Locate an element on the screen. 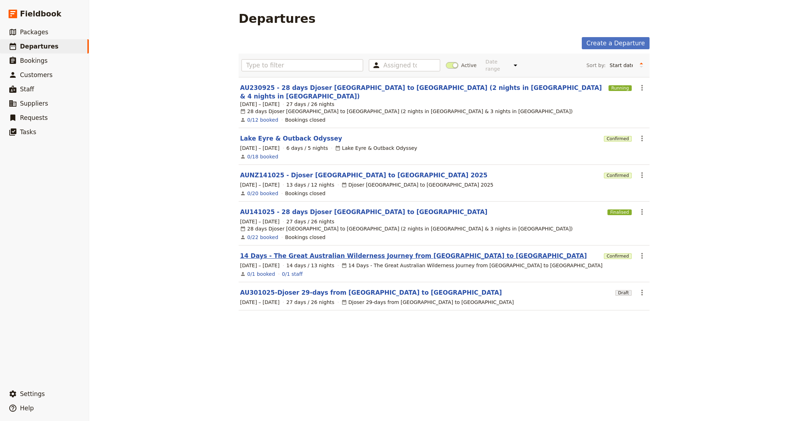 The height and width of the screenshot is (421, 799). span: Tasks is located at coordinates (28, 132).